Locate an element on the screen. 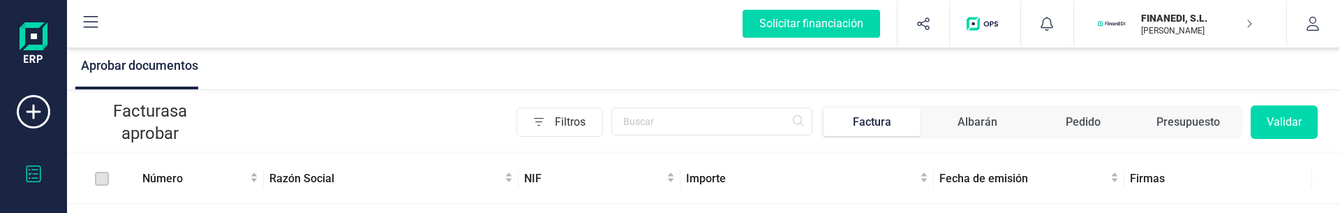  span: Número is located at coordinates (195, 179).